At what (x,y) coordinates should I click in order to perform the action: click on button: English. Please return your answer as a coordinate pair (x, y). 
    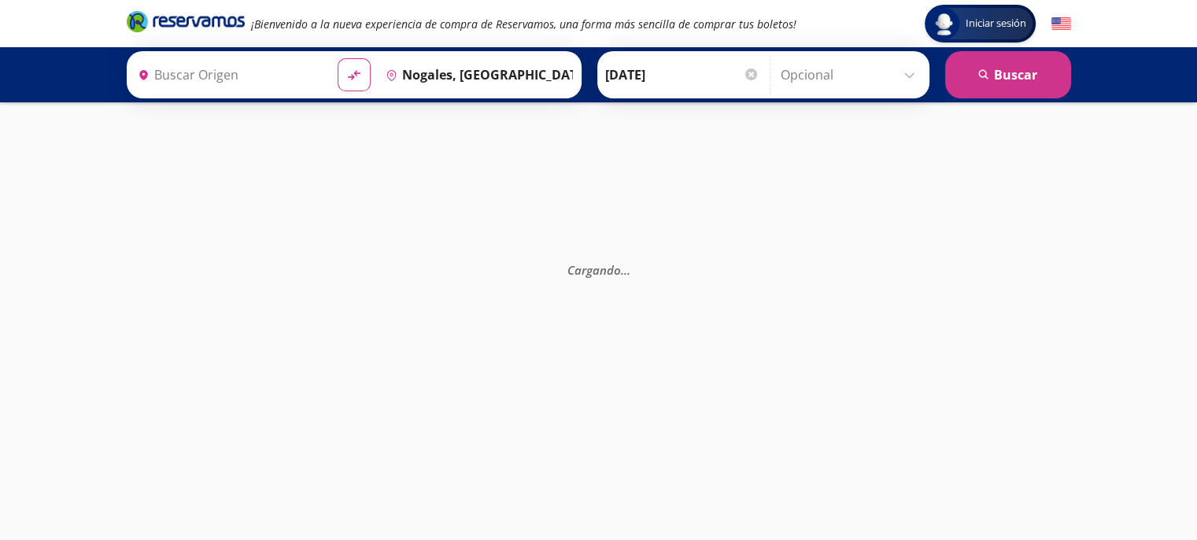
    Looking at the image, I should click on (1061, 24).